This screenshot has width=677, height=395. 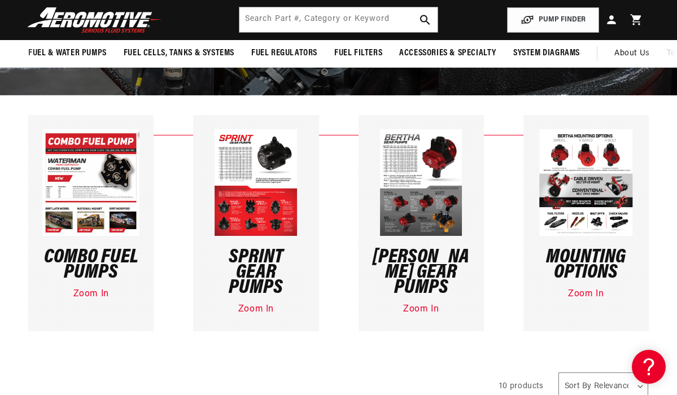 I want to click on span: 10 products, so click(x=521, y=386).